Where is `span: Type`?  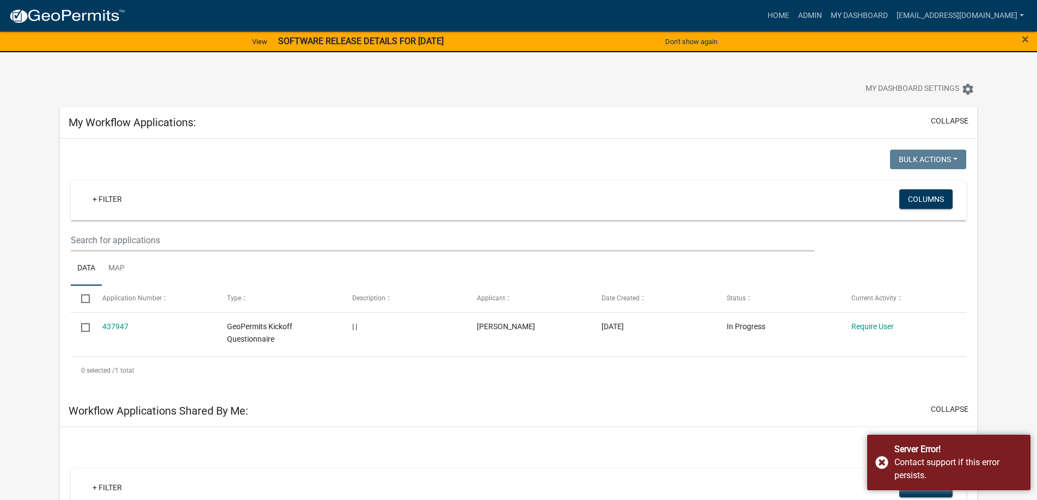 span: Type is located at coordinates (234, 298).